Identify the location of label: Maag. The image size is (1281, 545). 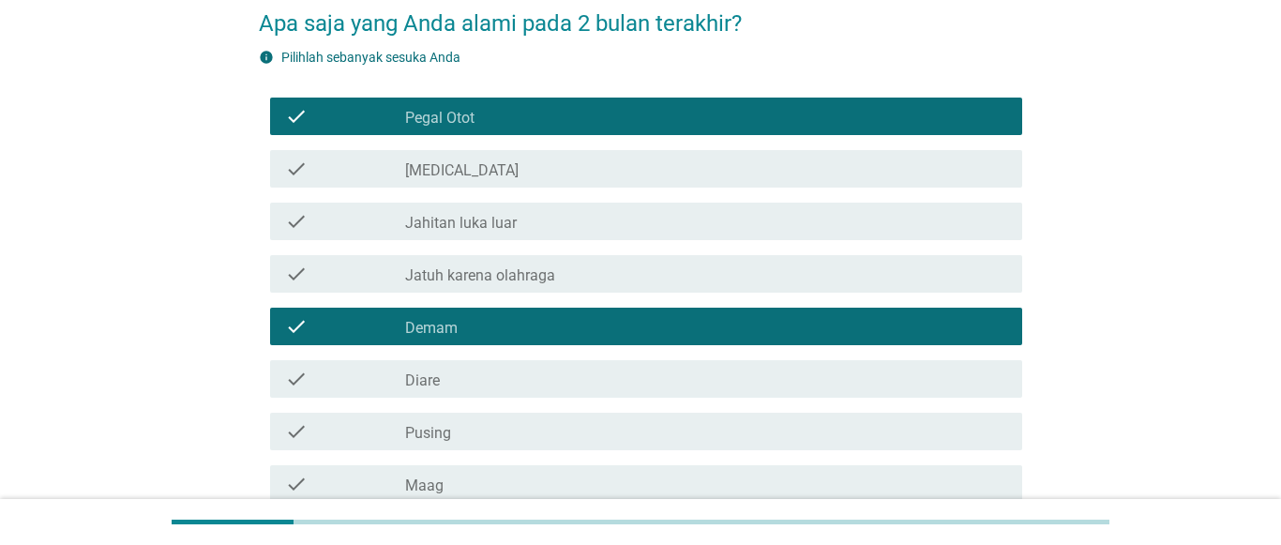
(424, 486).